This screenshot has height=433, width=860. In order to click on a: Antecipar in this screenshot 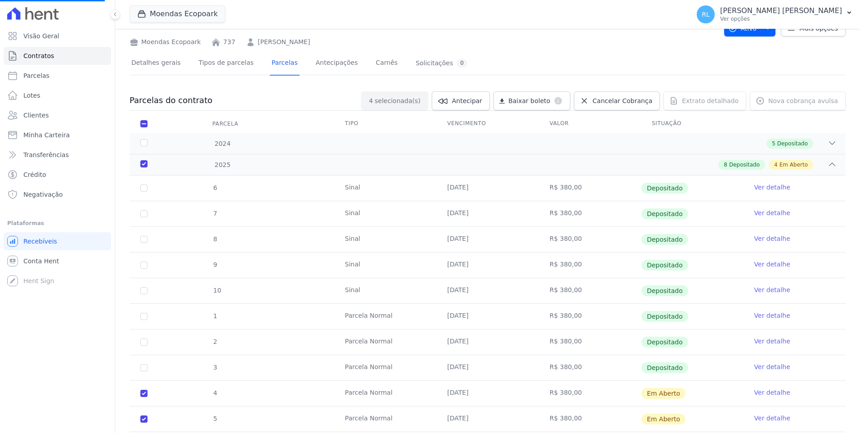, I will do `click(461, 101)`.